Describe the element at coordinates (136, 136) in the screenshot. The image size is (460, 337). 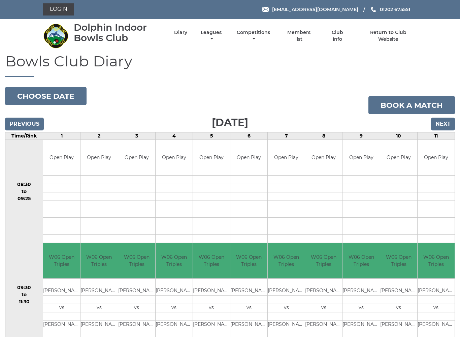
I see `td: 3` at that location.